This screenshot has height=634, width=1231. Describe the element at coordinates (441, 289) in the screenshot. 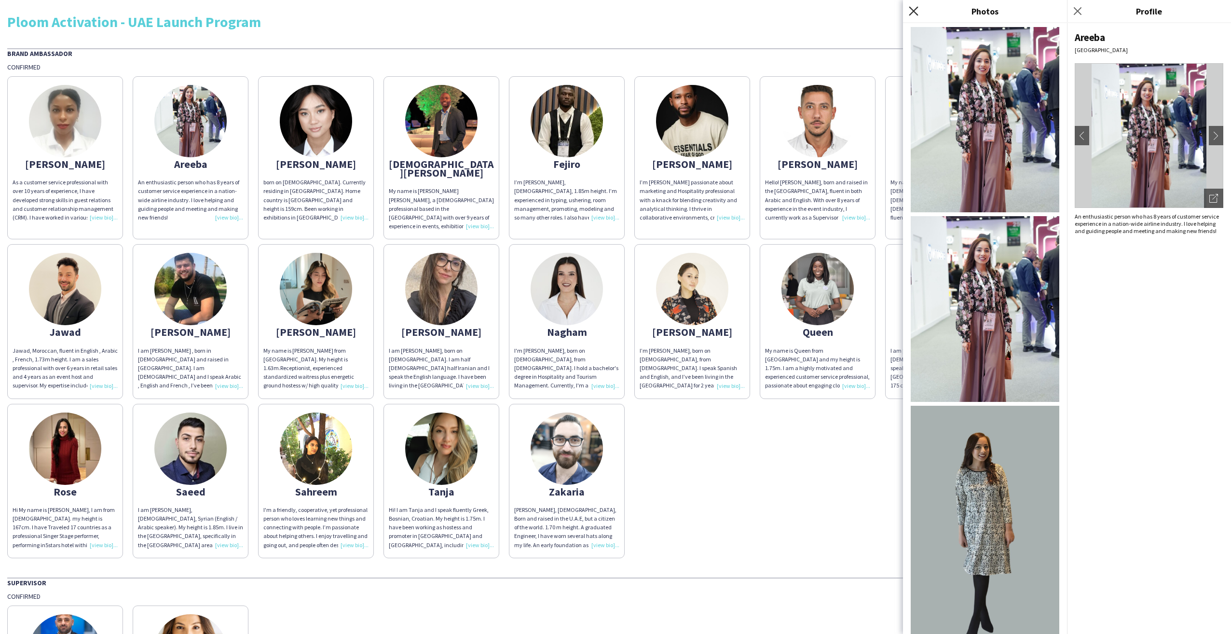

I see `img: thumb-678acf88db3bb.jpeg` at that location.